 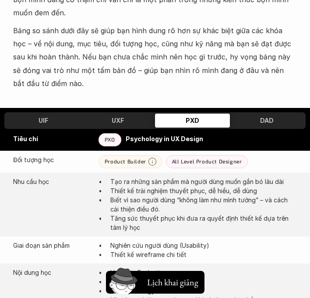 I want to click on p: All Level Product Designer, so click(x=207, y=161).